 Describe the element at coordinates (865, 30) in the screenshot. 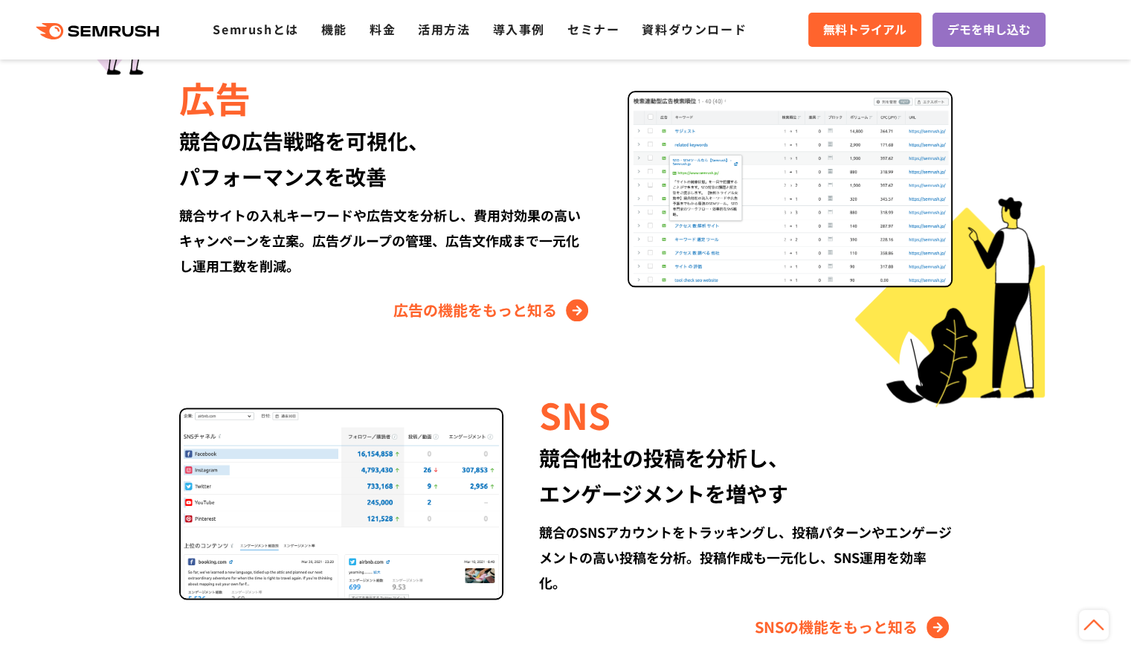

I see `span: 無料トライアル` at that location.